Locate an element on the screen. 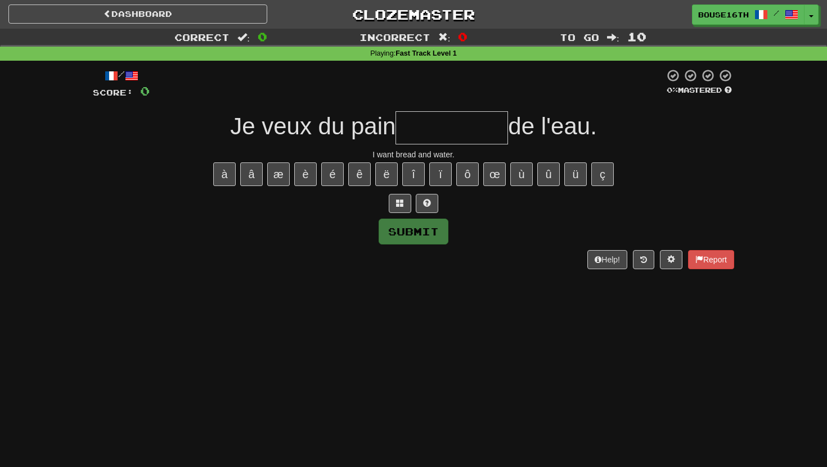 The image size is (827, 467). span: Incorrect is located at coordinates (395, 37).